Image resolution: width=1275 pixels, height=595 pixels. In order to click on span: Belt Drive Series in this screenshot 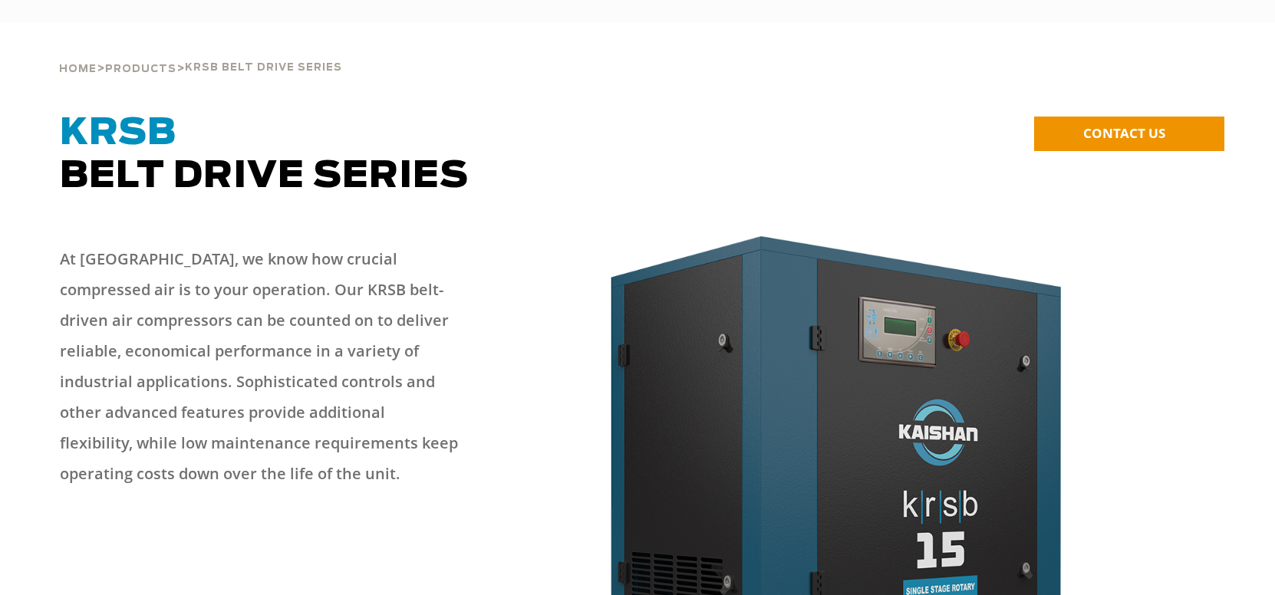, I will do `click(264, 155)`.